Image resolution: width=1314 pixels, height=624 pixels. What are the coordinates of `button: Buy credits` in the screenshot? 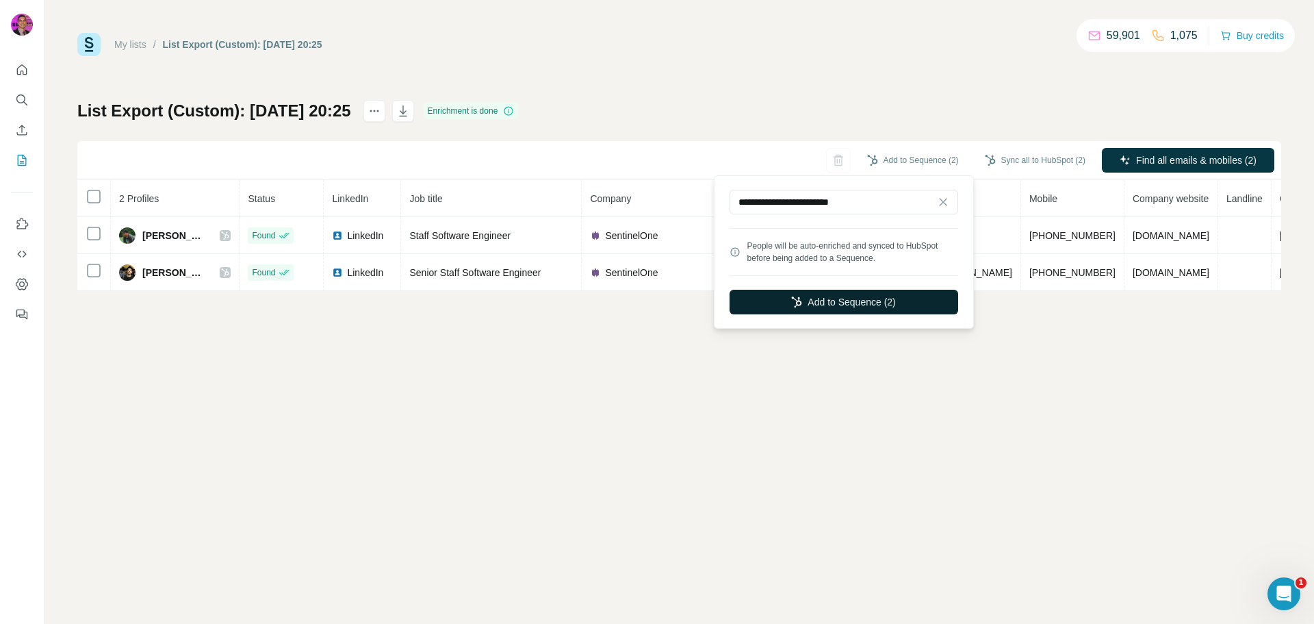 It's located at (1252, 36).